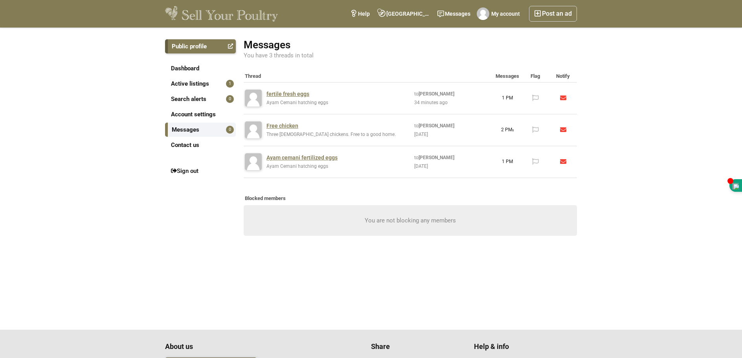 The image size is (742, 358). Describe the element at coordinates (302, 158) in the screenshot. I see `a: Ayam cemani fertilized eggs` at that location.